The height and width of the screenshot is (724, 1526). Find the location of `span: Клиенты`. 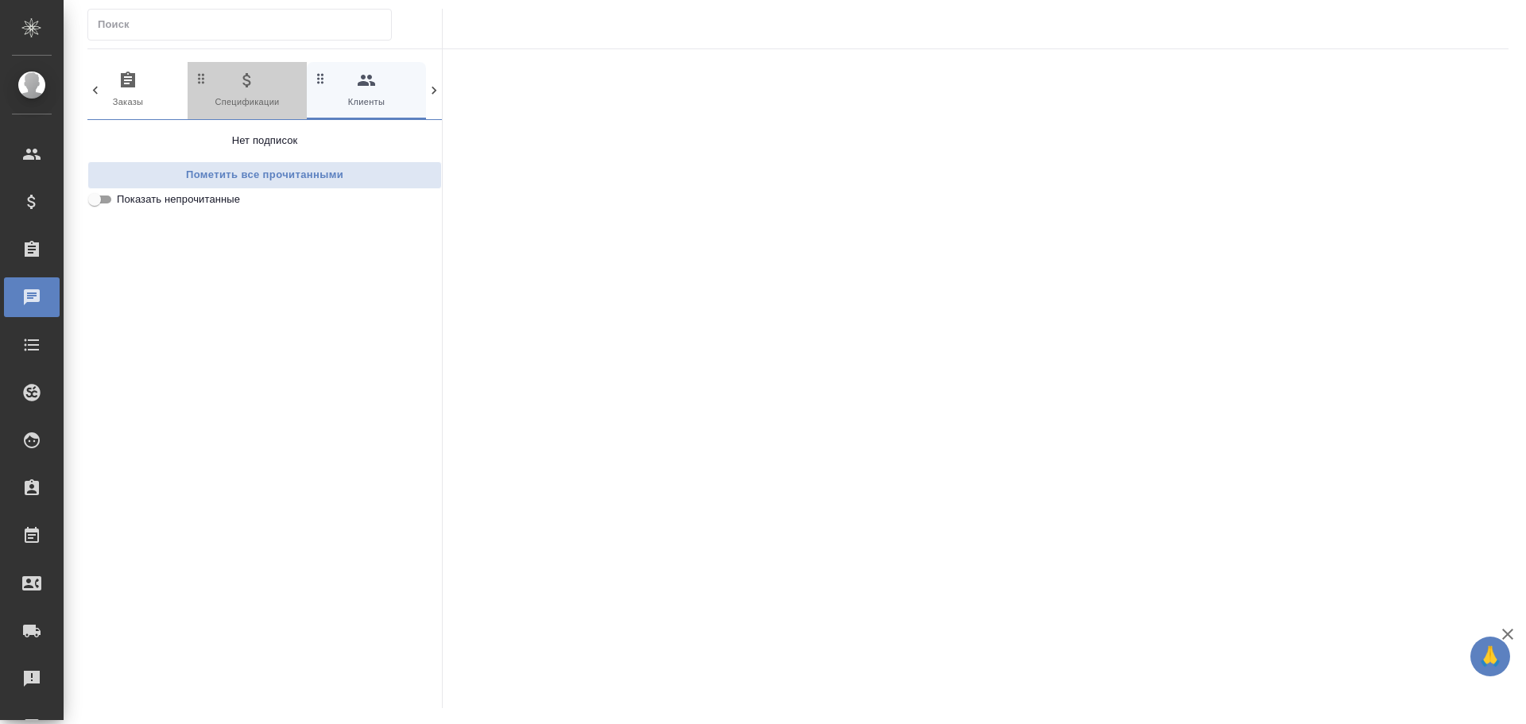

span: Клиенты is located at coordinates (366, 90).